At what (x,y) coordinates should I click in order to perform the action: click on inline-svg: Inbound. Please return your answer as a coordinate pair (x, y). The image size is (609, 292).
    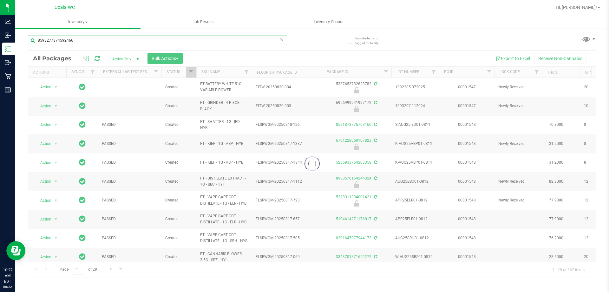
    Looking at the image, I should click on (8, 35).